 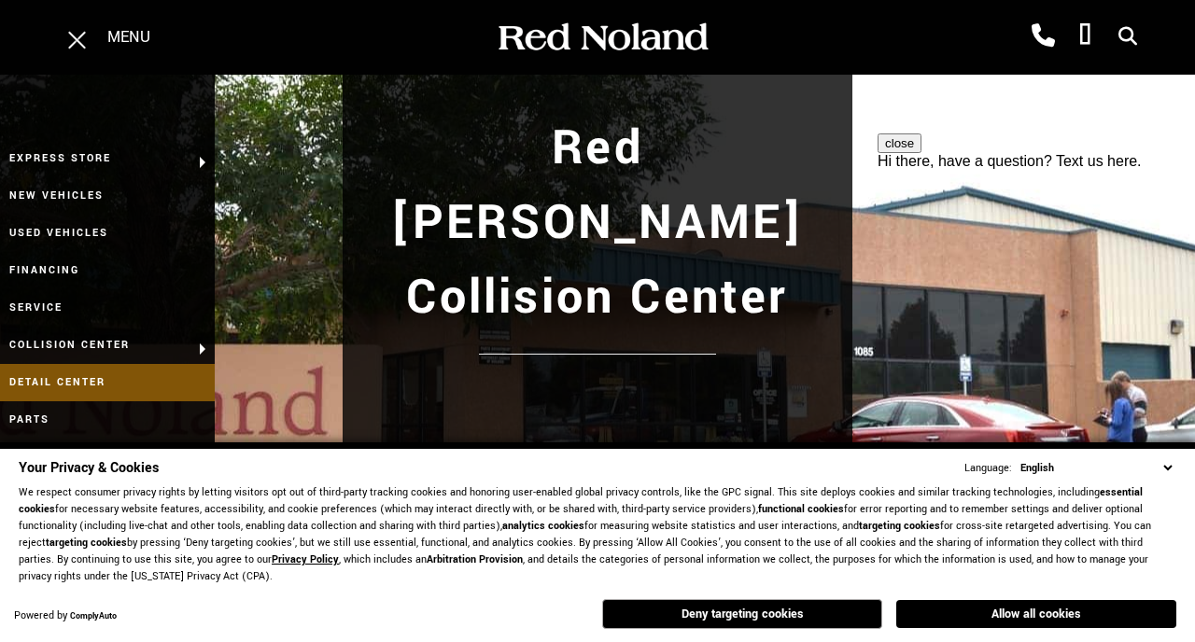 I want to click on p: We respect consumer privacy rights by letting visitors opt out of third-party tracking cookies an..., so click(x=598, y=535).